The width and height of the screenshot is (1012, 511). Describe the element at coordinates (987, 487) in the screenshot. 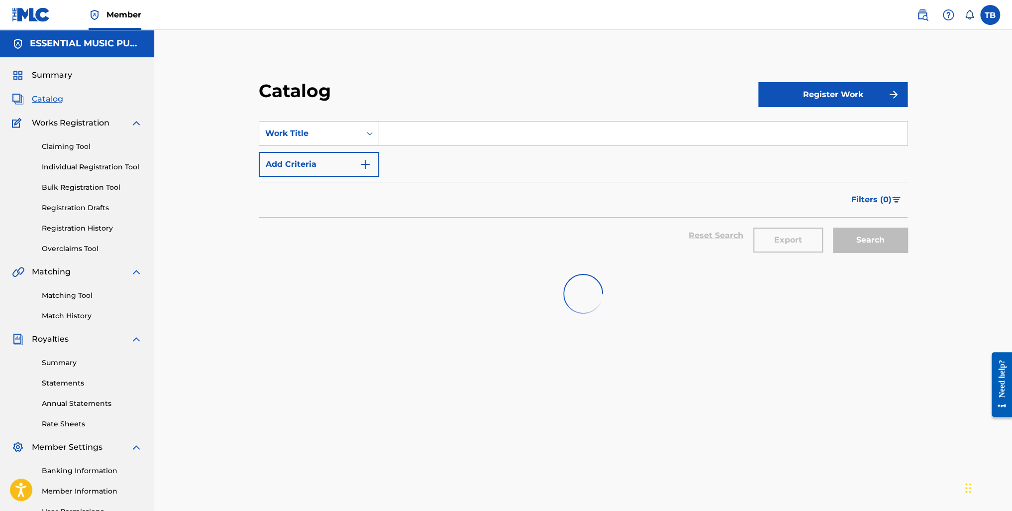

I see `div: Chat Widget` at that location.